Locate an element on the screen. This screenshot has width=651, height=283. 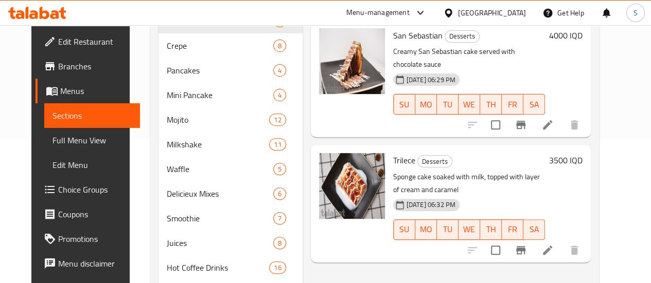
div: Smoothie is located at coordinates (220, 219).